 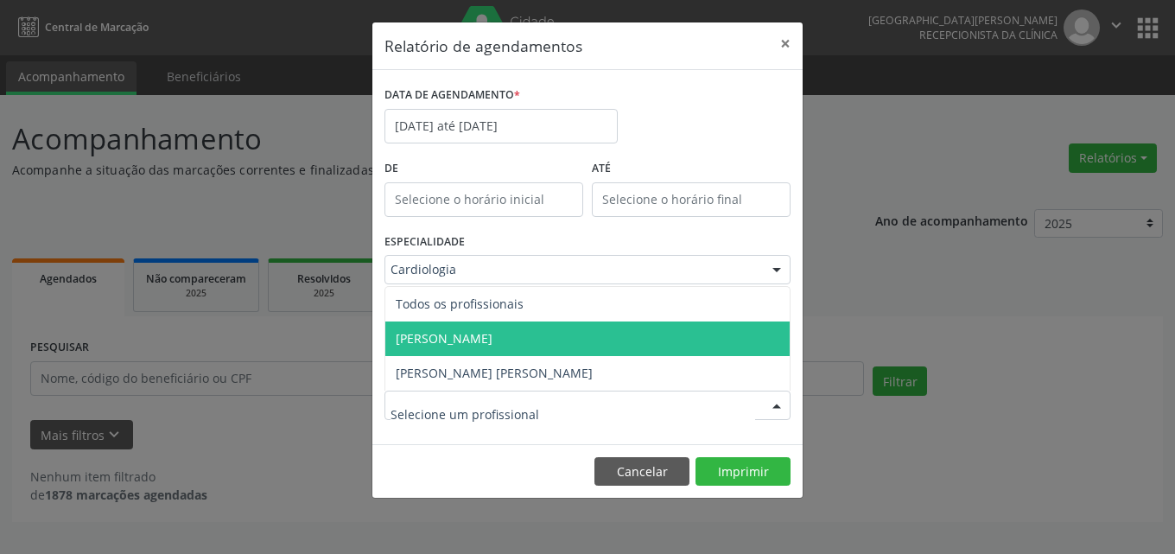 I want to click on span: Todos os profissionais, so click(x=460, y=303).